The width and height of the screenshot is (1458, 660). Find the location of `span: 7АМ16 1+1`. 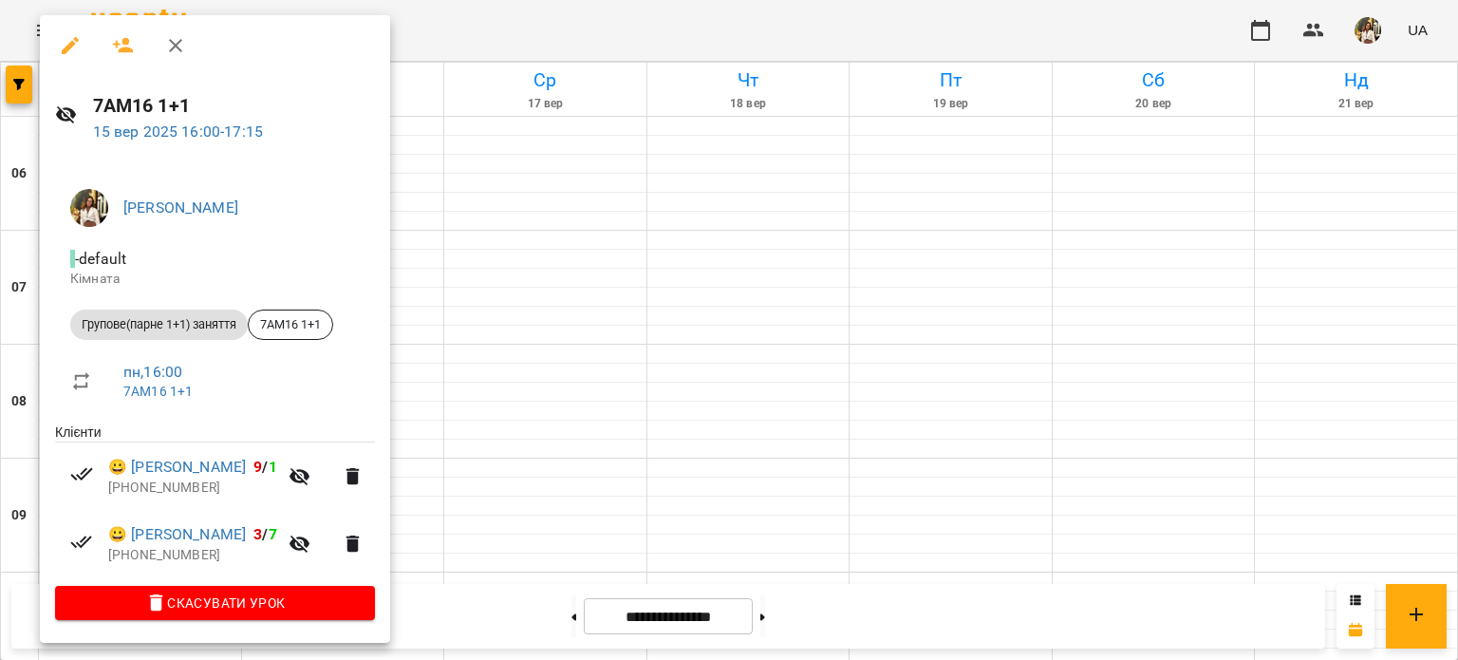

span: 7АМ16 1+1 is located at coordinates (290, 325).